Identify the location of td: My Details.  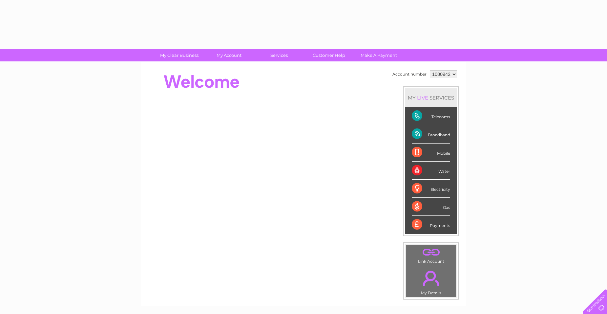
(431, 281).